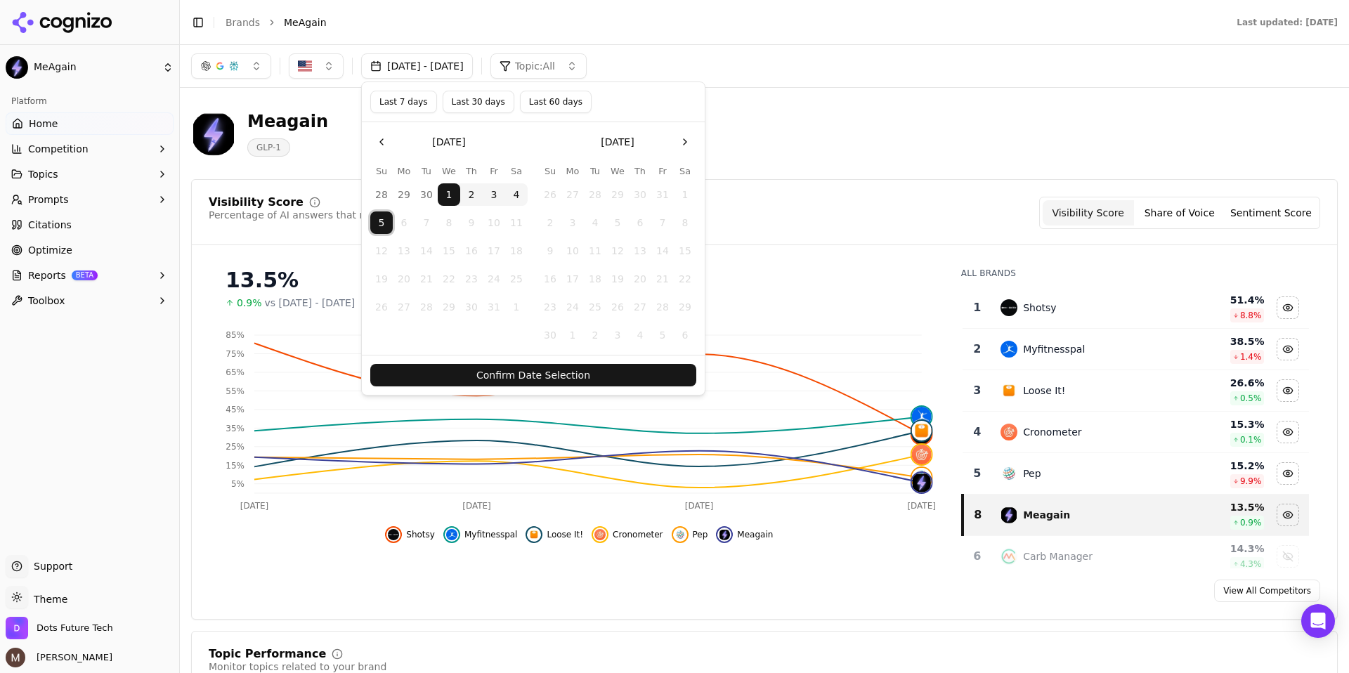 This screenshot has width=1349, height=673. I want to click on tr: 3loose it!Loose It!26.6%0.5%Hide loose it! data, so click(1136, 391).